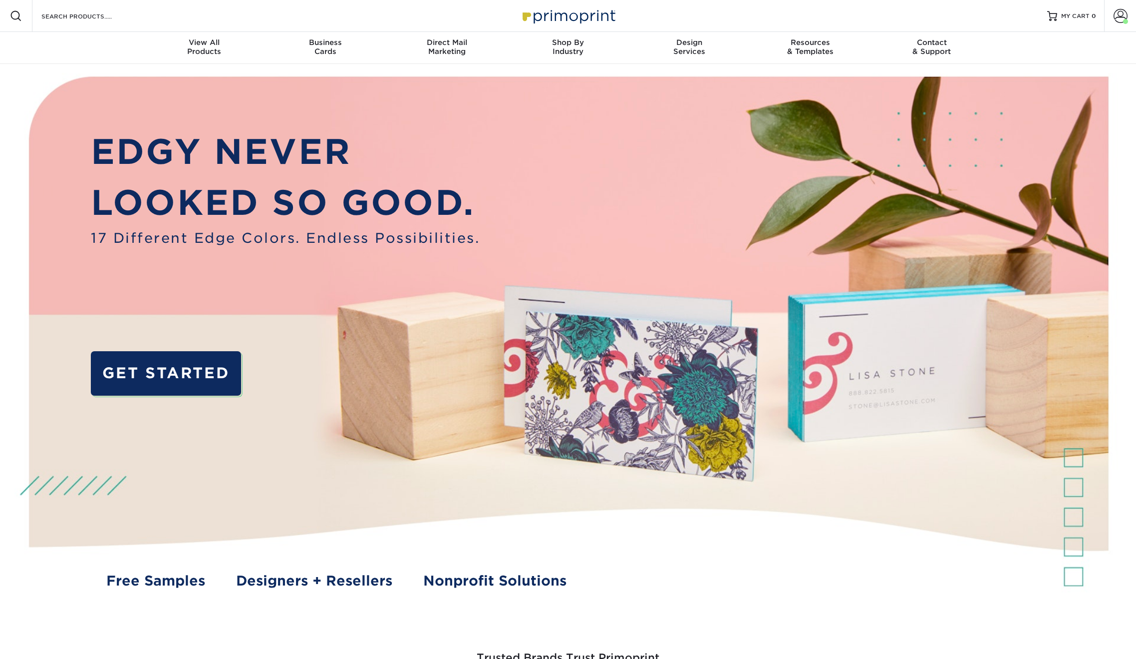 The height and width of the screenshot is (659, 1136). I want to click on span: 17 Different Edge Colors. Endless Possibilities., so click(285, 238).